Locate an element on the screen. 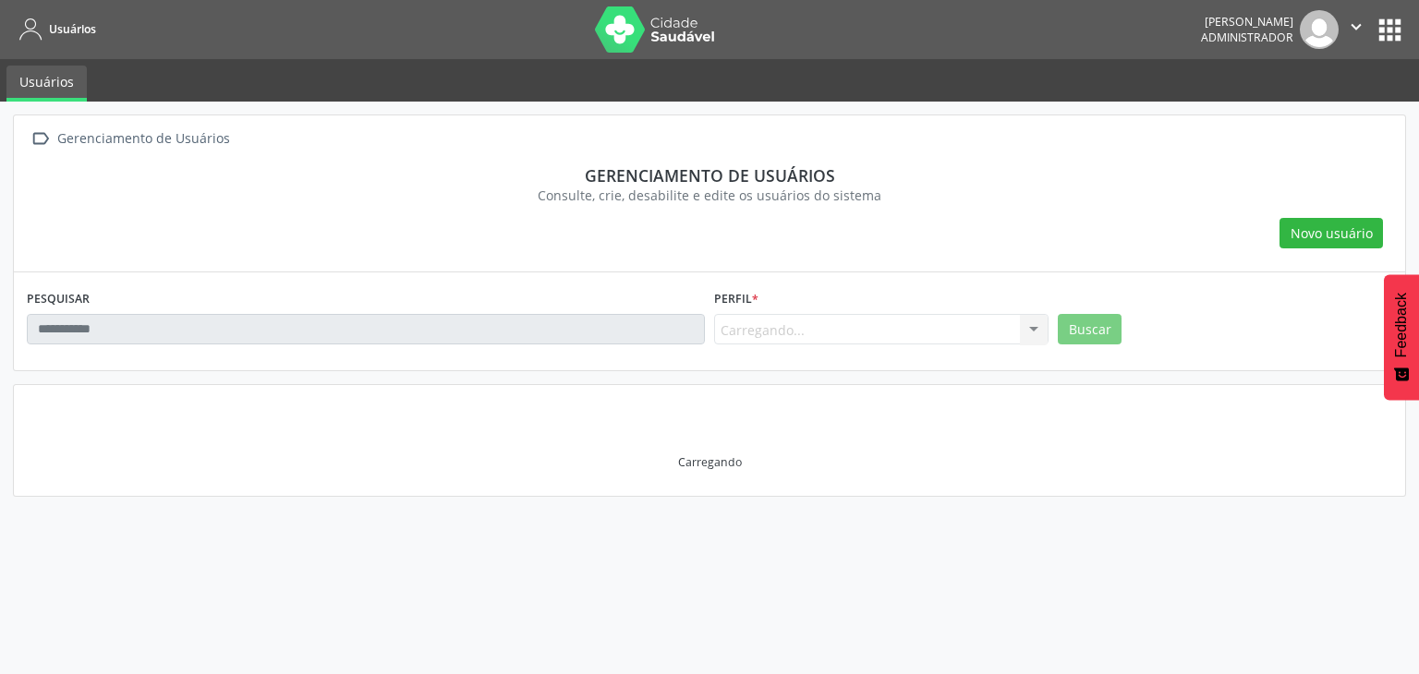 This screenshot has height=674, width=1419. button: apps is located at coordinates (1389, 30).